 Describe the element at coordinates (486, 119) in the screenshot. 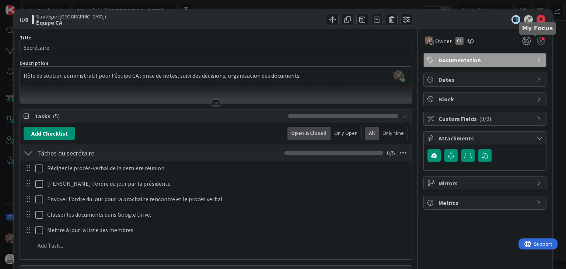

I see `span: Custom Fields` at that location.